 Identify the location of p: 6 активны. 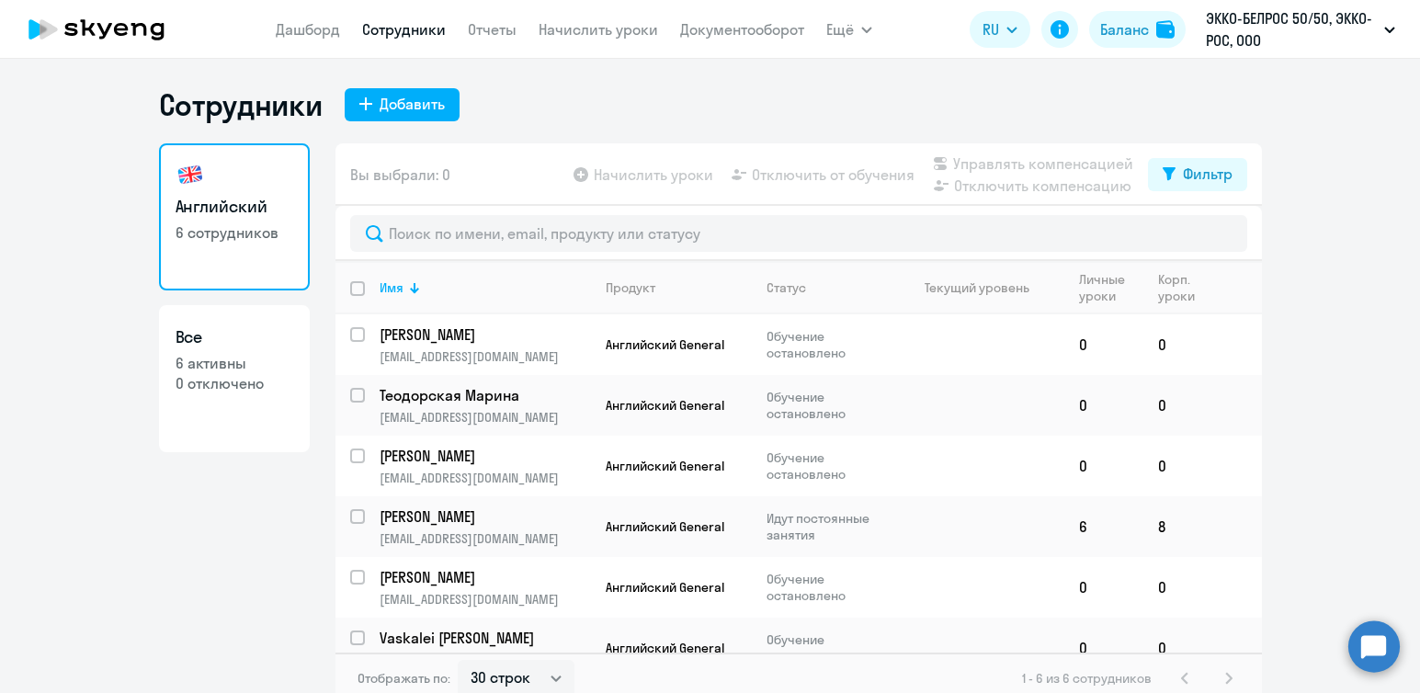
(234, 363).